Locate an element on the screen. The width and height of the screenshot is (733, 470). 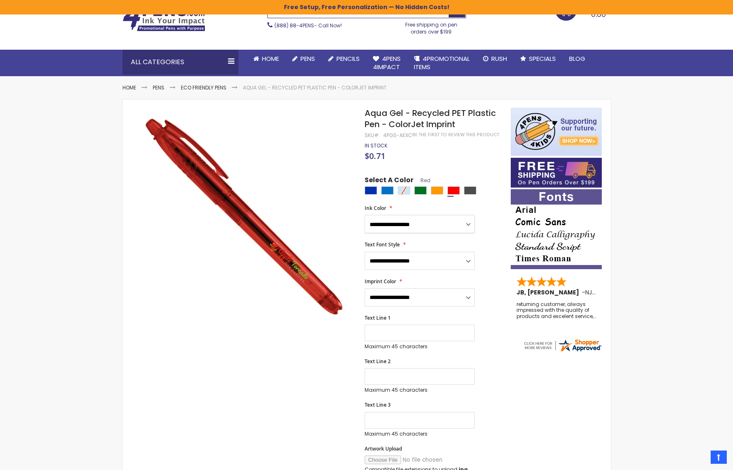
span: Pencils is located at coordinates (348, 58).